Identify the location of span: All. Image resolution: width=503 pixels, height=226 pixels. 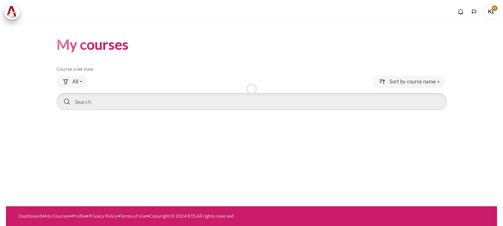
(75, 82).